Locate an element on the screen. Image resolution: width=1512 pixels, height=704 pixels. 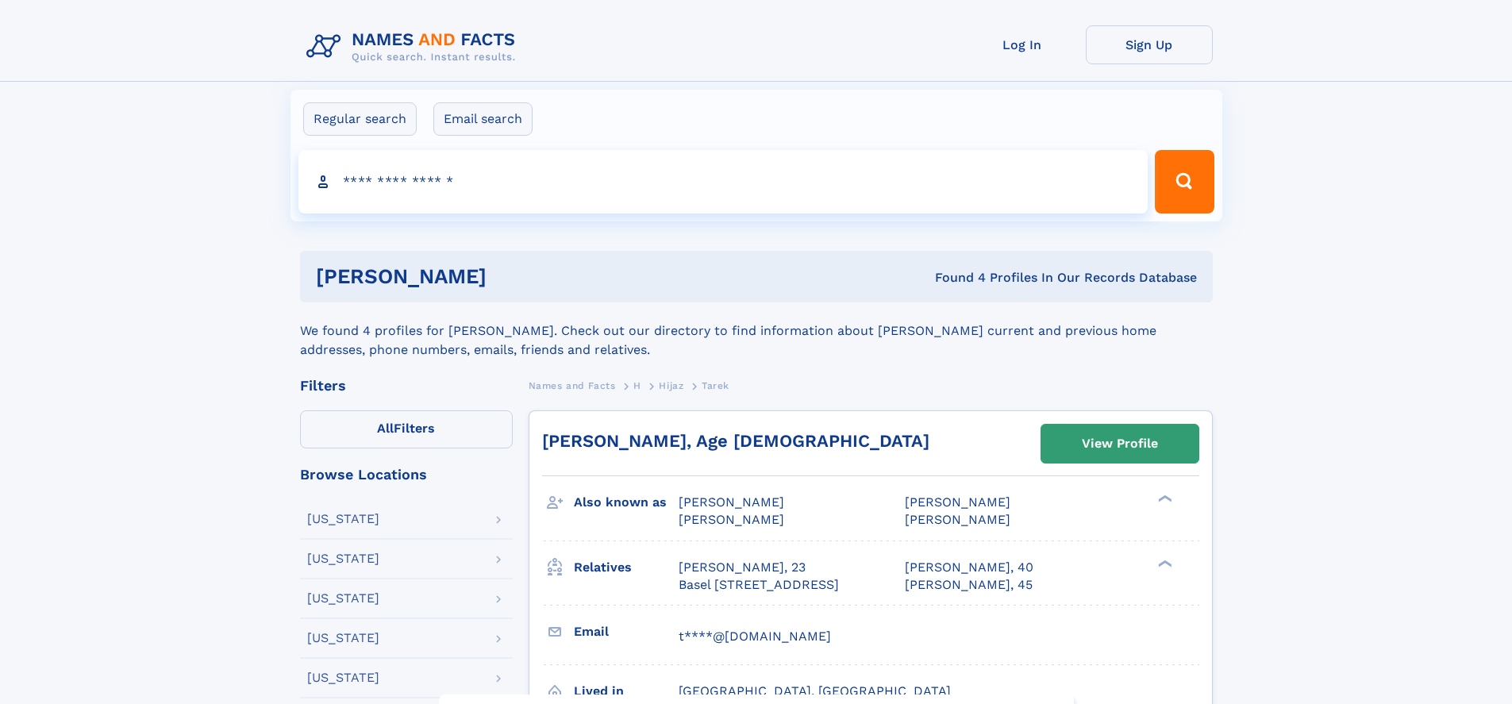
h3: Email is located at coordinates (626, 632).